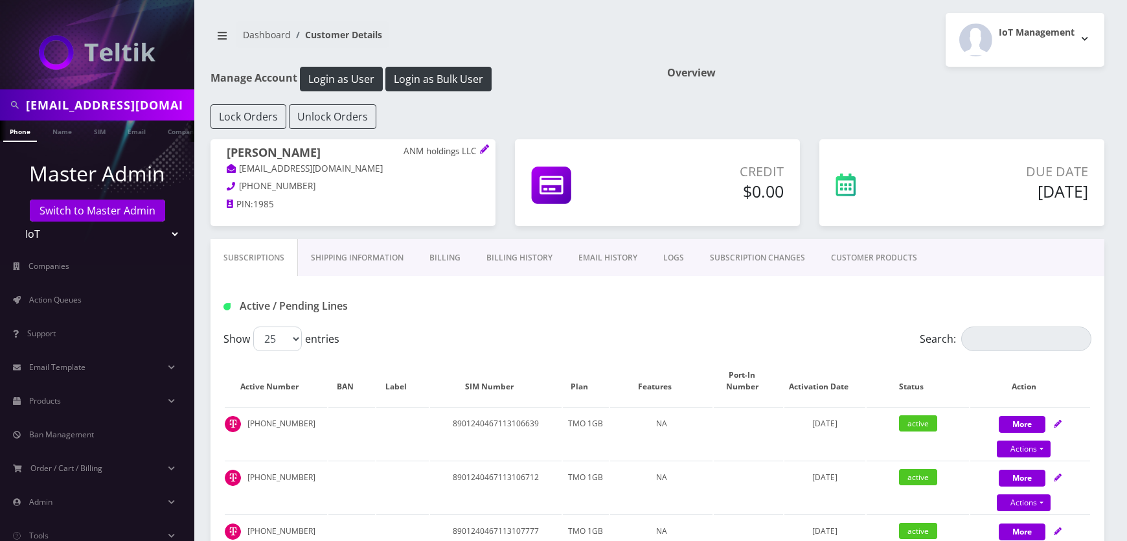  Describe the element at coordinates (757, 258) in the screenshot. I see `a: SUBSCRIPTION CHANGES` at that location.